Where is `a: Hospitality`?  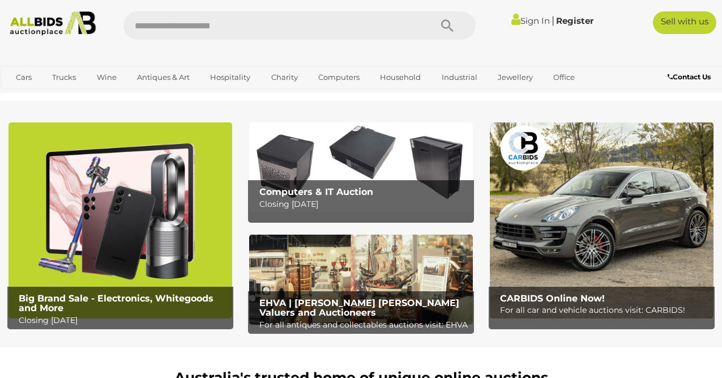 a: Hospitality is located at coordinates (230, 77).